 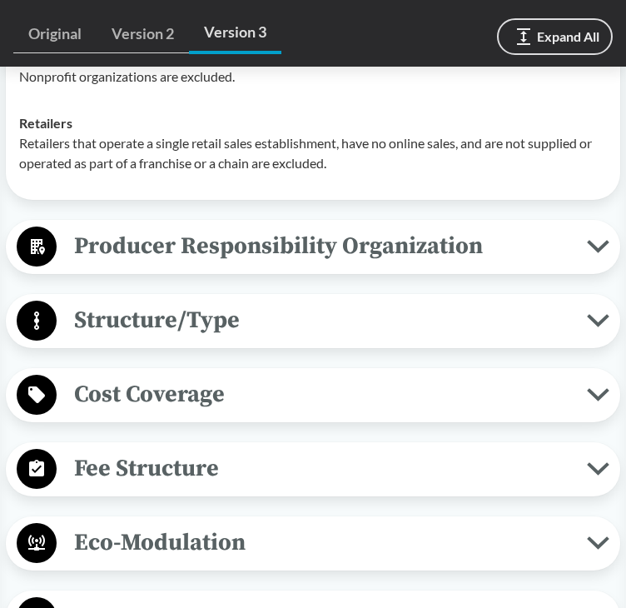 I want to click on strong: Retailers, so click(x=46, y=122).